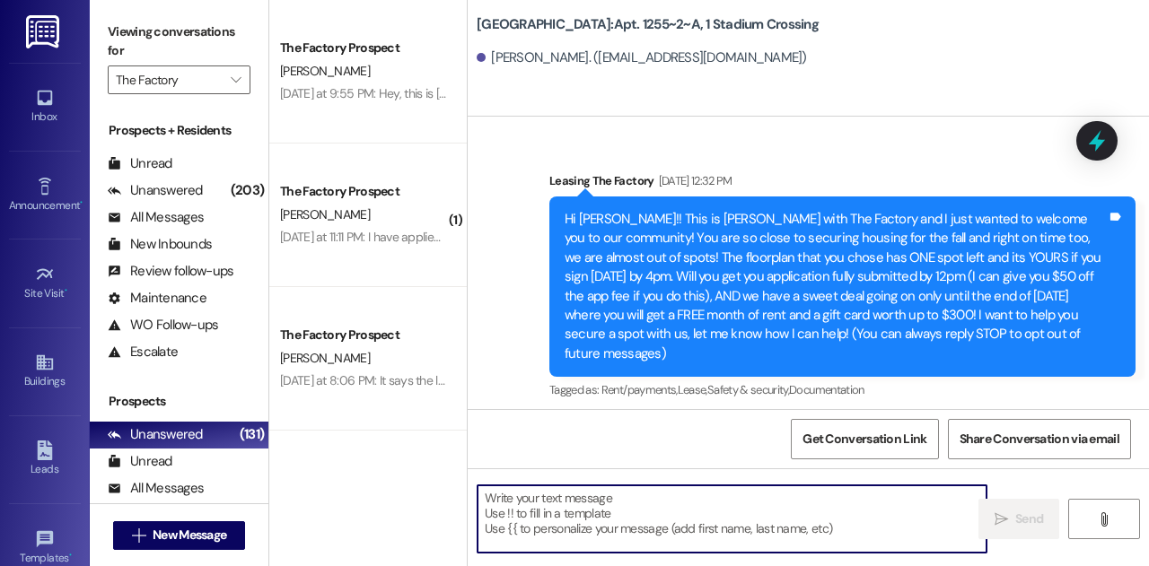  What do you see at coordinates (162, 325) in the screenshot?
I see `div: WO Follow-ups` at bounding box center [162, 325].